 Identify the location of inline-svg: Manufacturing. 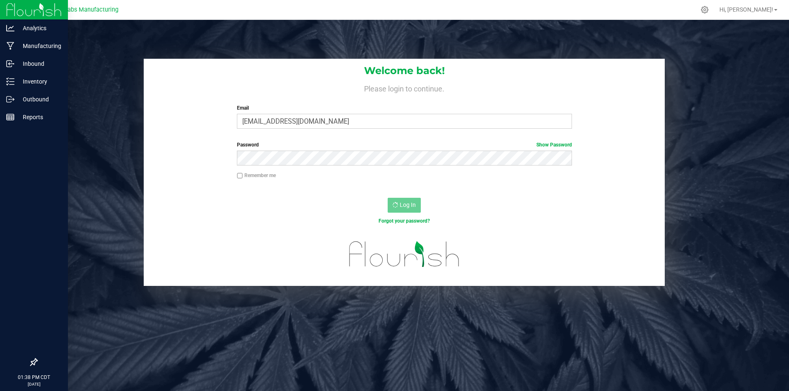
(10, 46).